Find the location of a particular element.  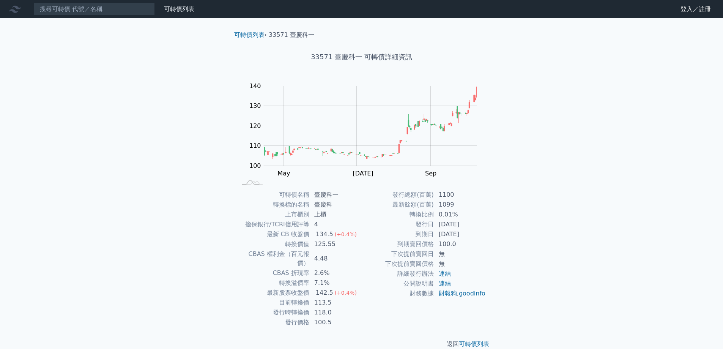

td: 下次提前賣回日 is located at coordinates (398, 254).